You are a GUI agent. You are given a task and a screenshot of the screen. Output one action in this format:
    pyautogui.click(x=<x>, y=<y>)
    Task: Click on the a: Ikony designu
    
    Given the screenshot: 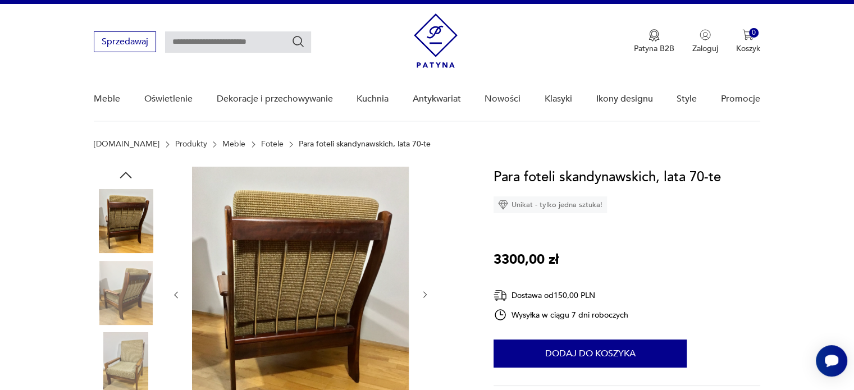 What is the action you would take?
    pyautogui.click(x=624, y=99)
    